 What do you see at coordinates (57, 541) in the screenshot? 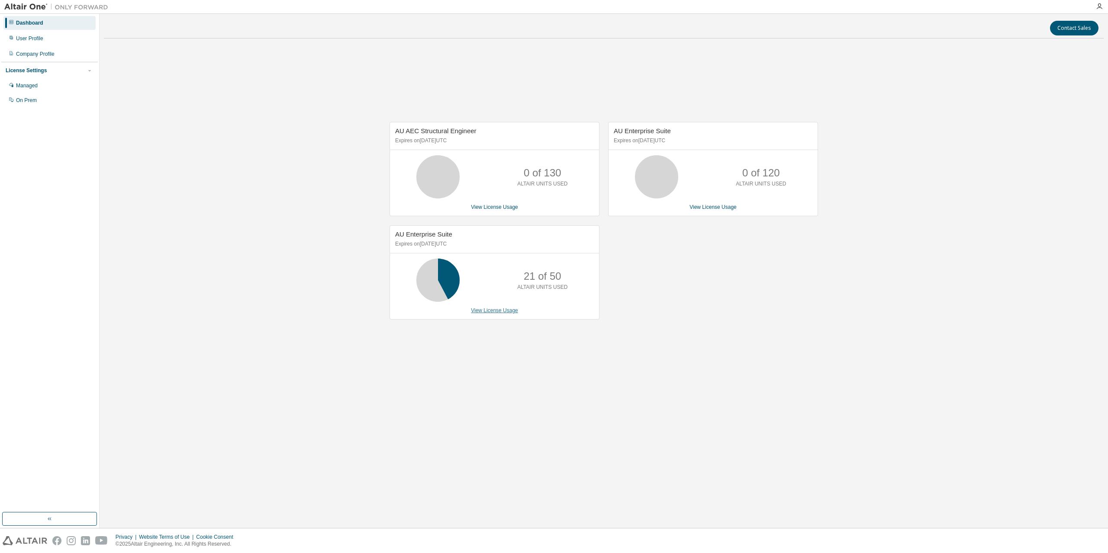
I see `img: facebook.svg` at bounding box center [57, 541].